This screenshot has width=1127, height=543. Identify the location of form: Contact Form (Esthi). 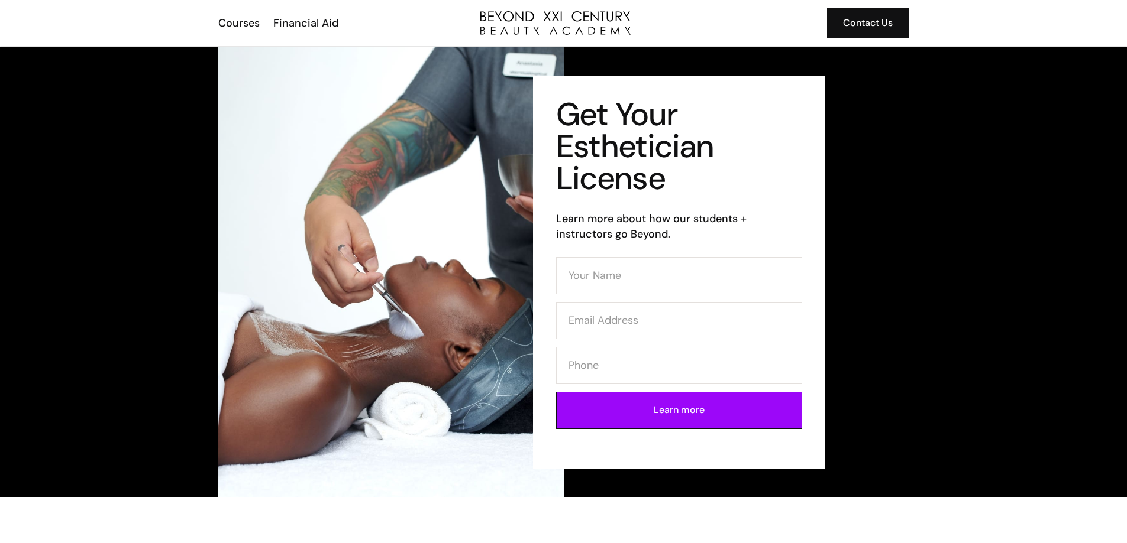
(679, 347).